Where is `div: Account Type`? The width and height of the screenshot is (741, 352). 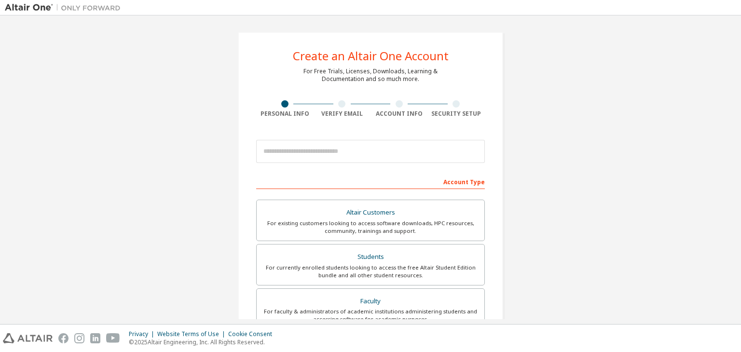
div: Account Type is located at coordinates (371, 181).